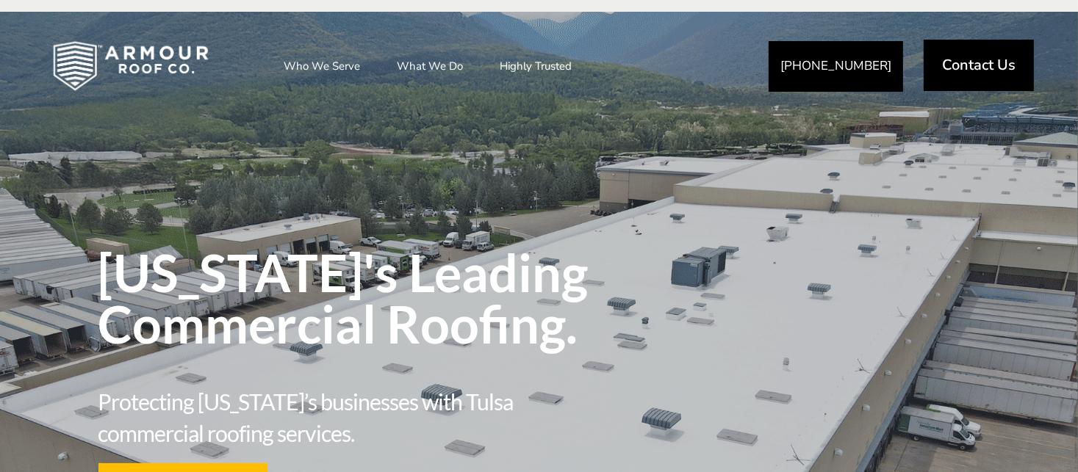 This screenshot has height=472, width=1078. Describe the element at coordinates (979, 65) in the screenshot. I see `span: Contact Us` at that location.